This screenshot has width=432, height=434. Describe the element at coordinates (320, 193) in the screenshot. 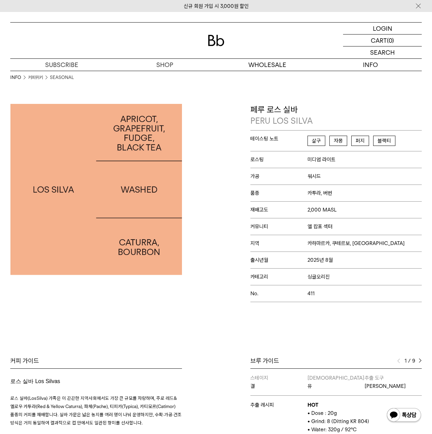

I see `span: 카투라, 버번` at that location.